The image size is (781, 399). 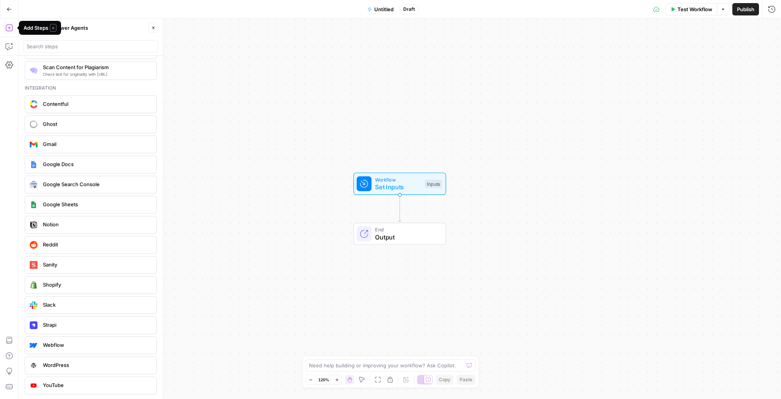 What do you see at coordinates (324, 379) in the screenshot?
I see `span: 120%` at bounding box center [324, 379].